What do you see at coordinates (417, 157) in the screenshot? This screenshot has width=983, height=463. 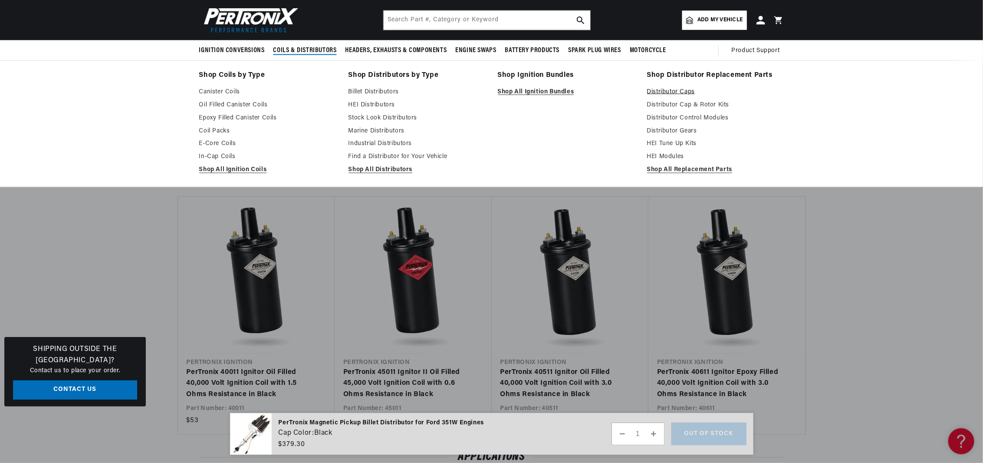 I see `a: Find a Distributor for Your Vehicle` at bounding box center [417, 157].